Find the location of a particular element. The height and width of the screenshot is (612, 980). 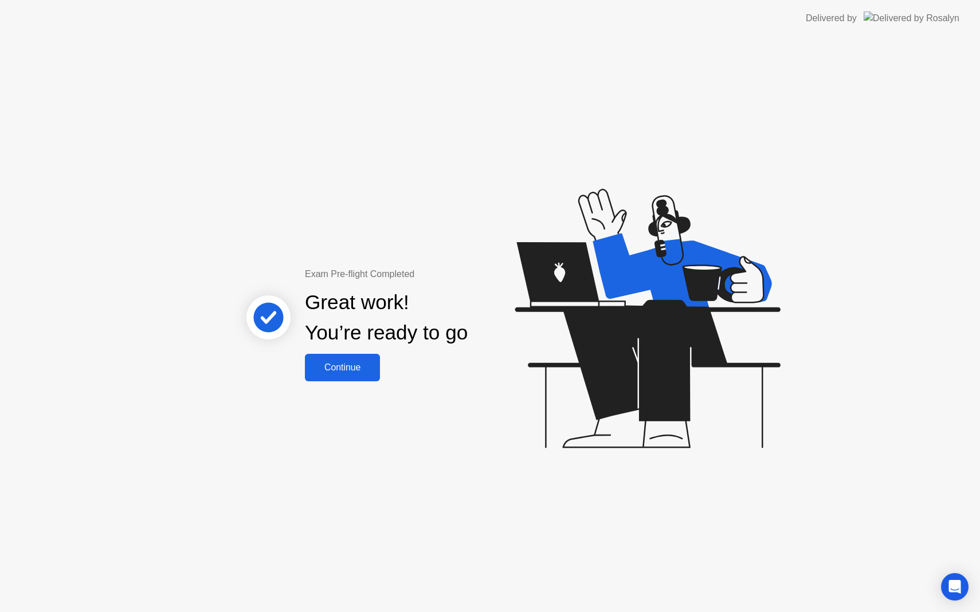

button: Continue is located at coordinates (342, 368).